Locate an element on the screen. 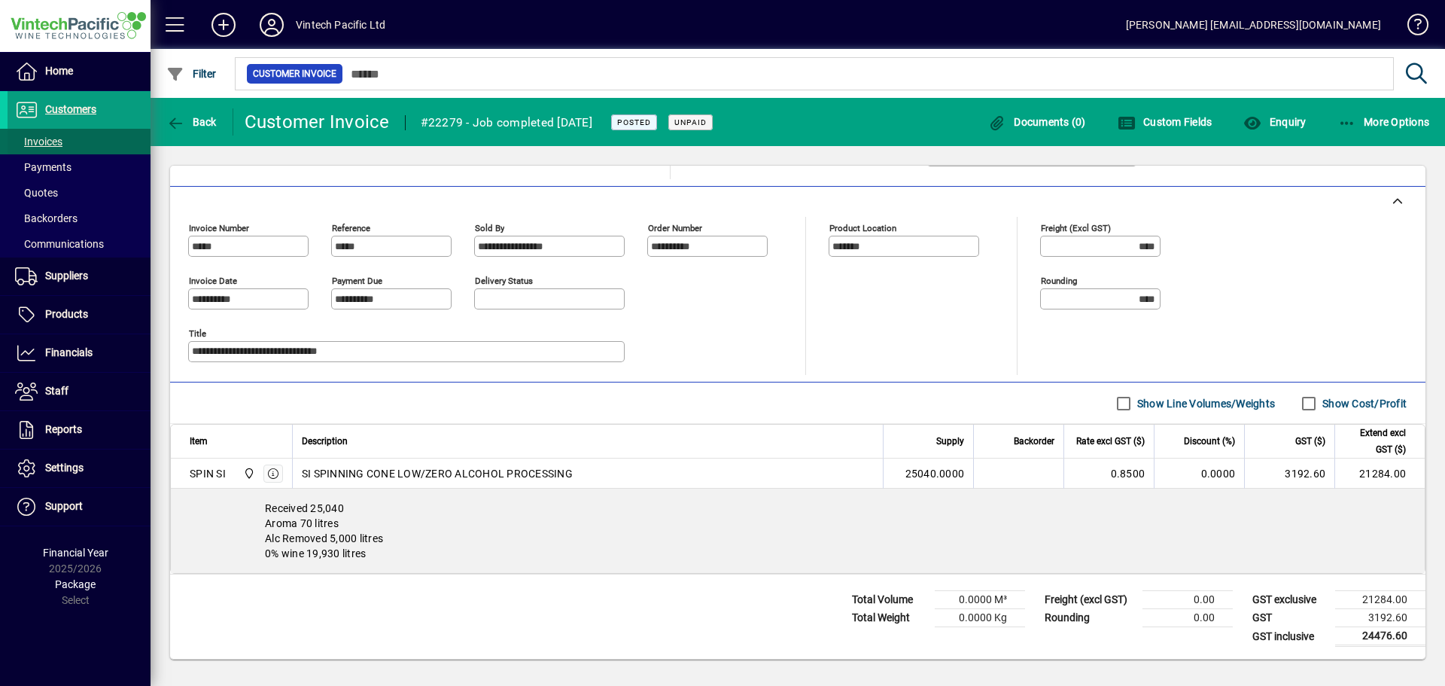 The image size is (1445, 686). td: GST inclusive is located at coordinates (1290, 636).